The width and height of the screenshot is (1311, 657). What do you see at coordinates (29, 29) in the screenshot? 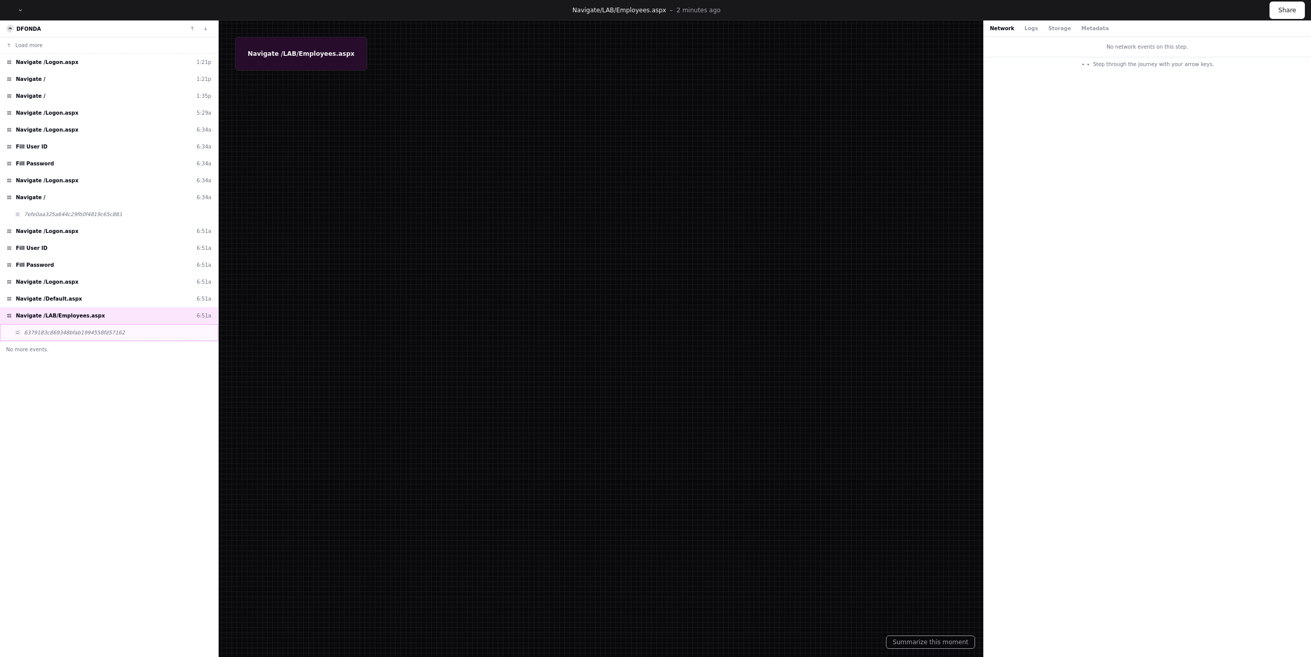
I see `span: DFONDA` at bounding box center [29, 29].